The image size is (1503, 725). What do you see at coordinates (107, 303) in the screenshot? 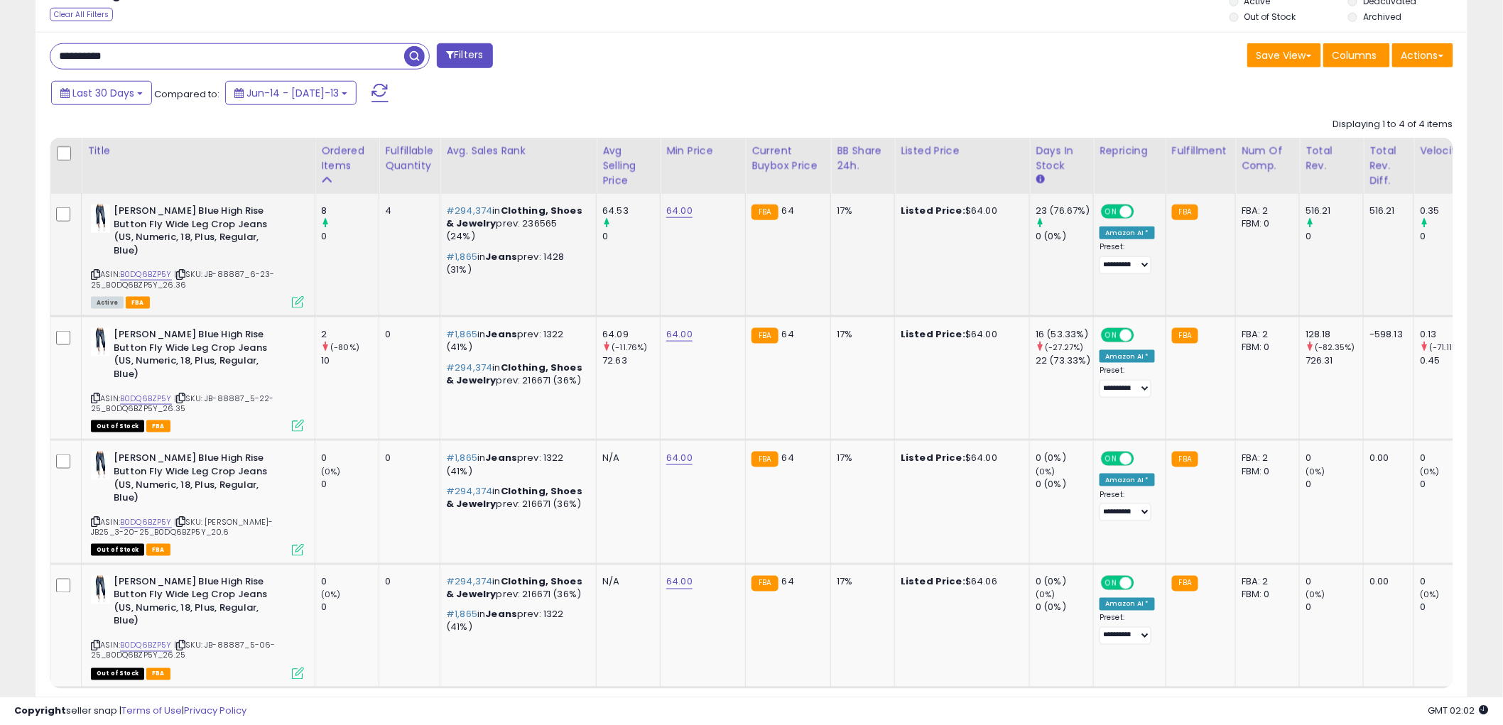
I see `span: All listings currently available for purchase on Amazon` at bounding box center [107, 303].